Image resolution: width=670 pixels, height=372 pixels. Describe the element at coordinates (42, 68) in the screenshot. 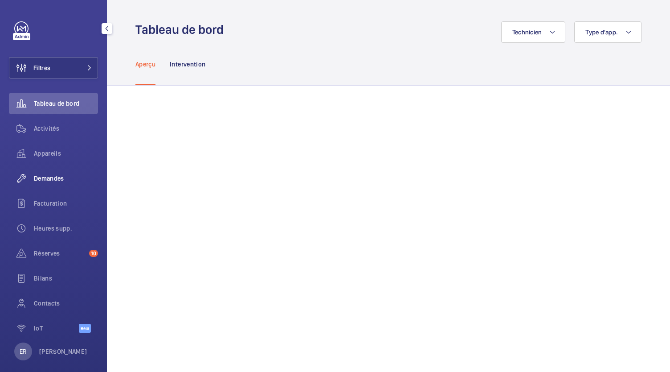

I see `span: Filtres` at that location.